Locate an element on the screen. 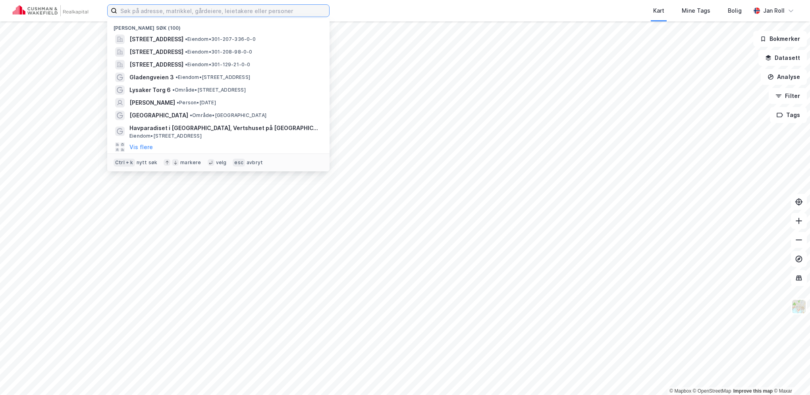 The image size is (810, 395). img: cushman-wakefield-realkapital-logo.202ea83816669bd177139c58696a8fa1.svg is located at coordinates (50, 11).